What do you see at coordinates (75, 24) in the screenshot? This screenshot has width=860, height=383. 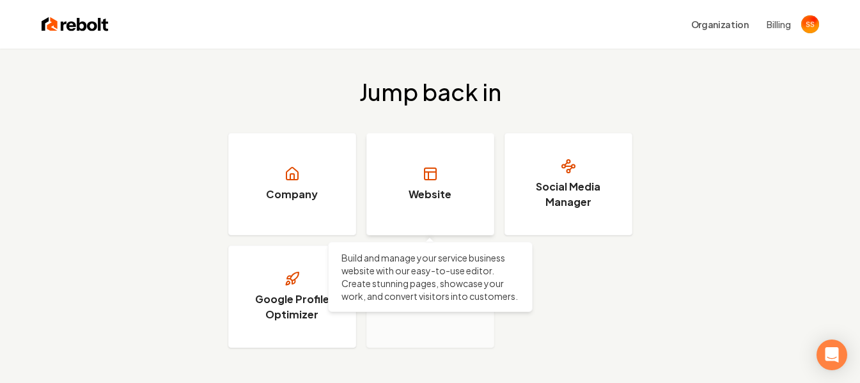 I see `img: Rebolt Logo` at bounding box center [75, 24].